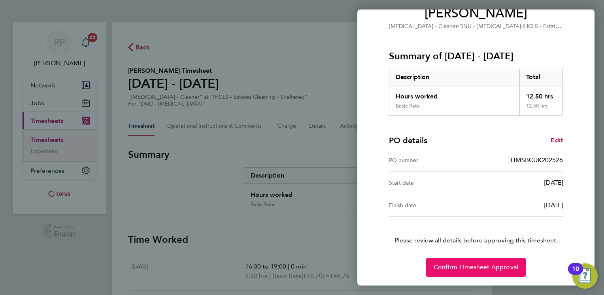 The width and height of the screenshot is (604, 295). Describe the element at coordinates (585, 276) in the screenshot. I see `button: Open Resource Center, 10 new notifications` at that location.